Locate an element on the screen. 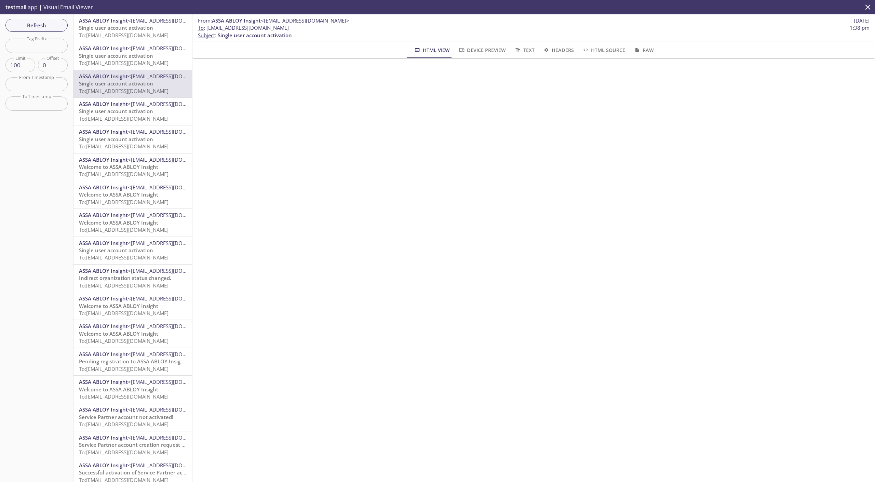 This screenshot has width=875, height=483. span: Device Preview is located at coordinates (482, 50).